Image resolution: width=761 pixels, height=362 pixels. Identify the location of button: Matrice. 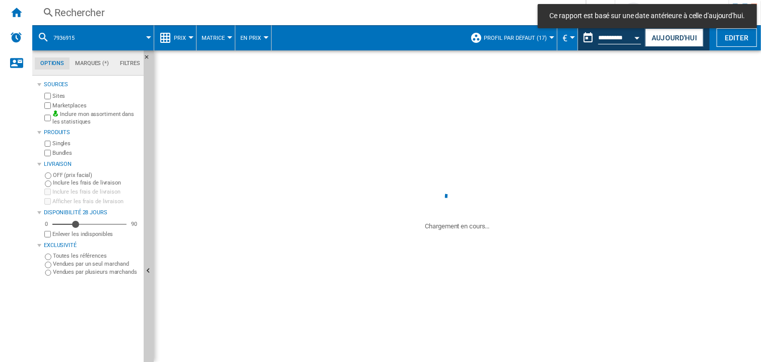
(216, 38).